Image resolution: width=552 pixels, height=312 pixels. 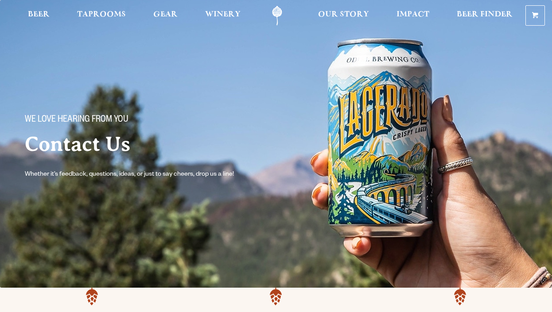 What do you see at coordinates (484, 15) in the screenshot?
I see `a: Beer Finder` at bounding box center [484, 15].